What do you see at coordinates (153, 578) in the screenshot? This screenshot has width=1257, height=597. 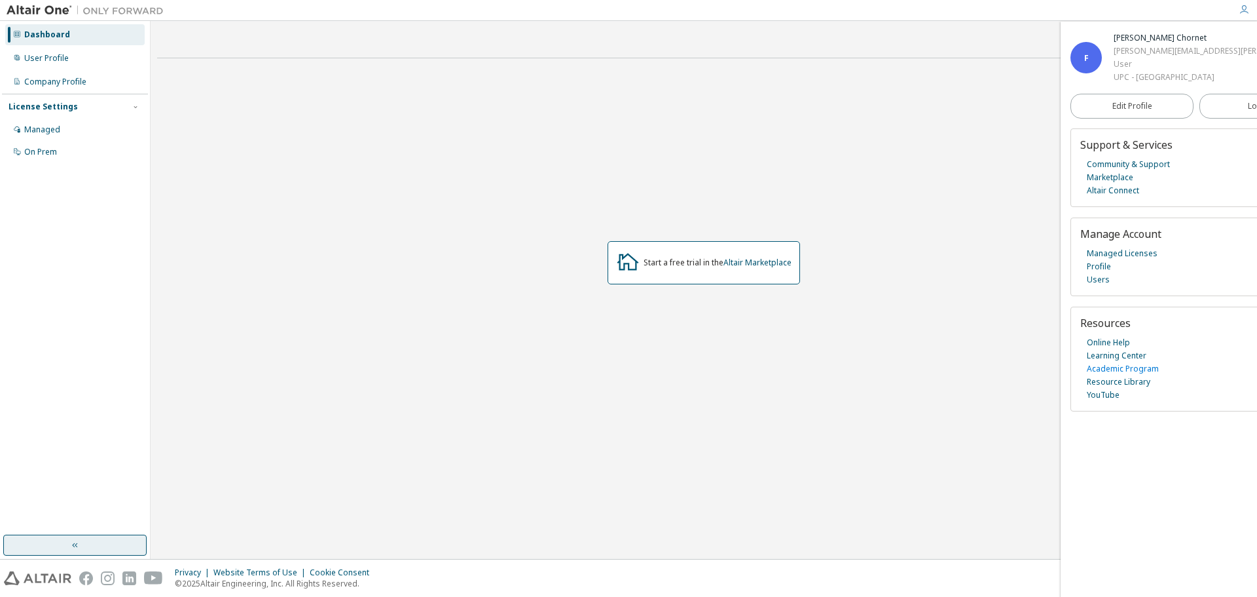 I see `img: youtube.svg` at bounding box center [153, 578].